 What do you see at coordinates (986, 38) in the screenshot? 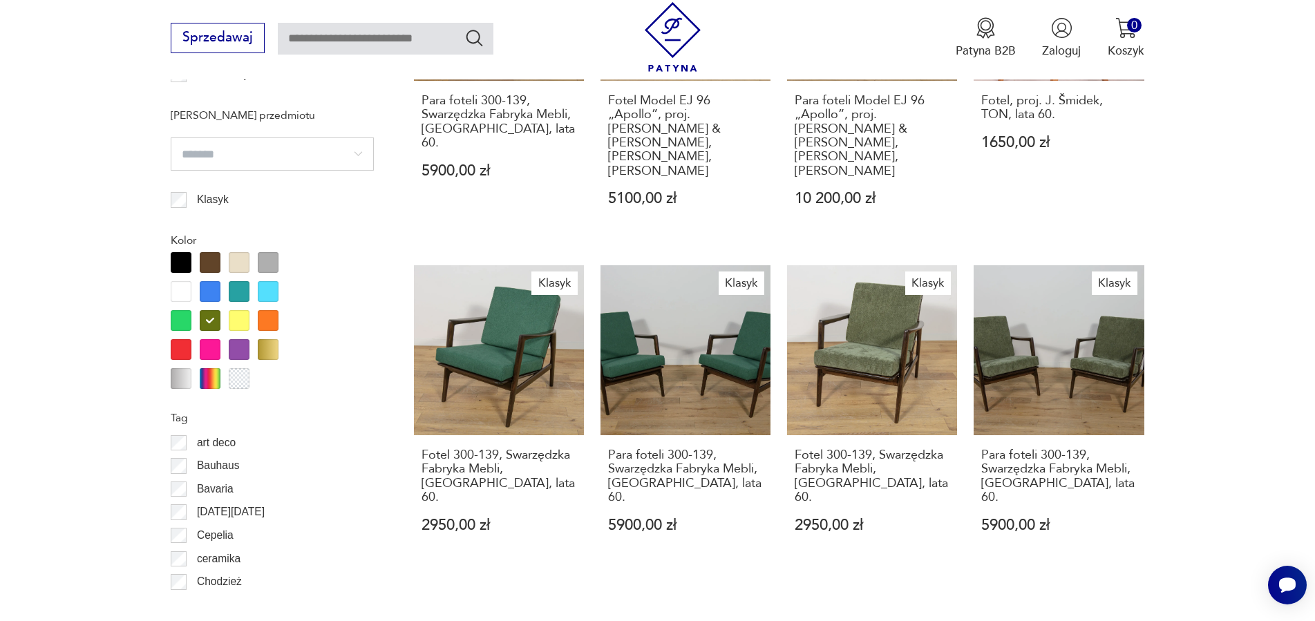
I see `a: Ikona medaluPatyna B2B` at bounding box center [986, 38].